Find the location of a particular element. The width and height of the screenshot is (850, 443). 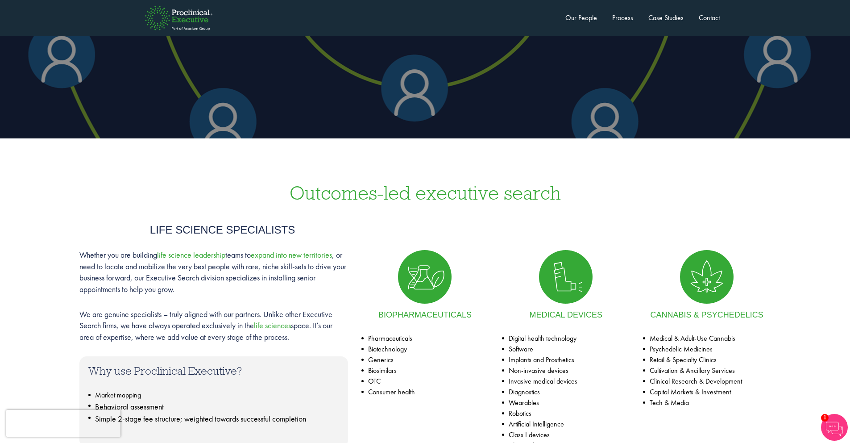

li: Wearables is located at coordinates (566, 403).